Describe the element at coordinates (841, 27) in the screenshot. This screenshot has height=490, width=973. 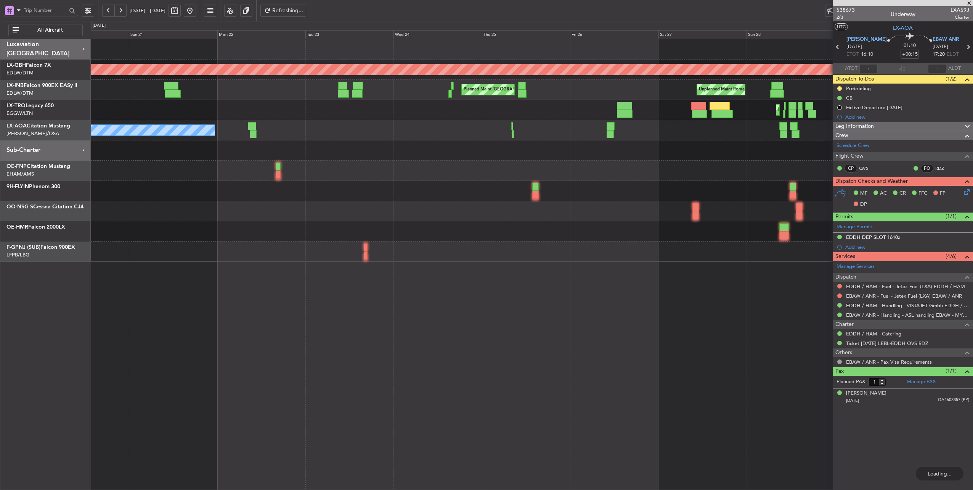
I see `button: UTC` at that location.